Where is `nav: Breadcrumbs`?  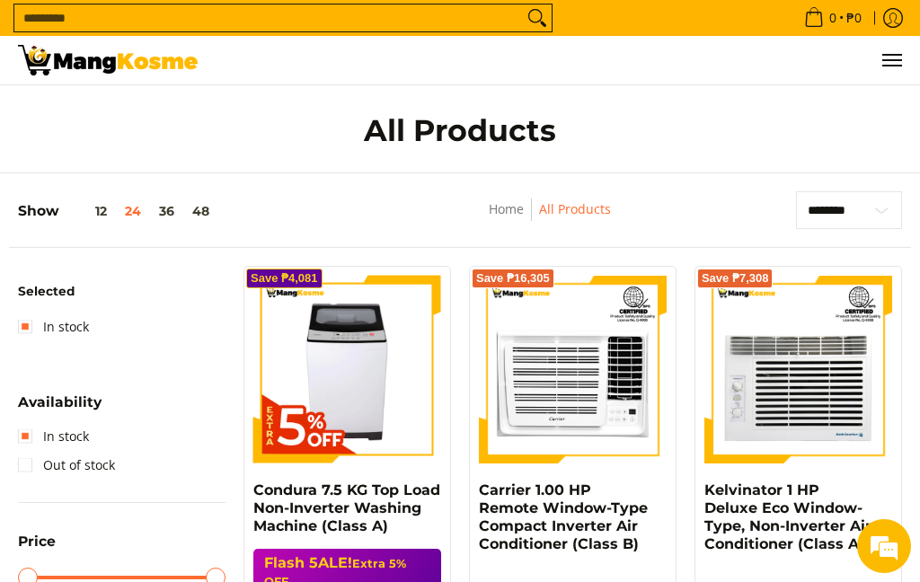 nav: Breadcrumbs is located at coordinates (549, 218).